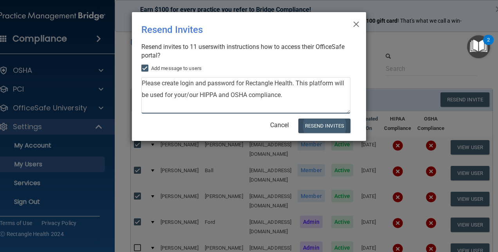 This screenshot has height=252, width=498. What do you see at coordinates (279, 125) in the screenshot?
I see `a: Cancel` at bounding box center [279, 125].